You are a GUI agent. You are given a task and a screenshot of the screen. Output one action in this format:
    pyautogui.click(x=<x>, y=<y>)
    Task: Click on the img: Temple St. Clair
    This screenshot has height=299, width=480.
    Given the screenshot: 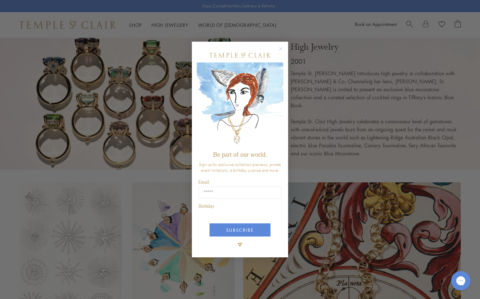 What is the action you would take?
    pyautogui.click(x=240, y=55)
    